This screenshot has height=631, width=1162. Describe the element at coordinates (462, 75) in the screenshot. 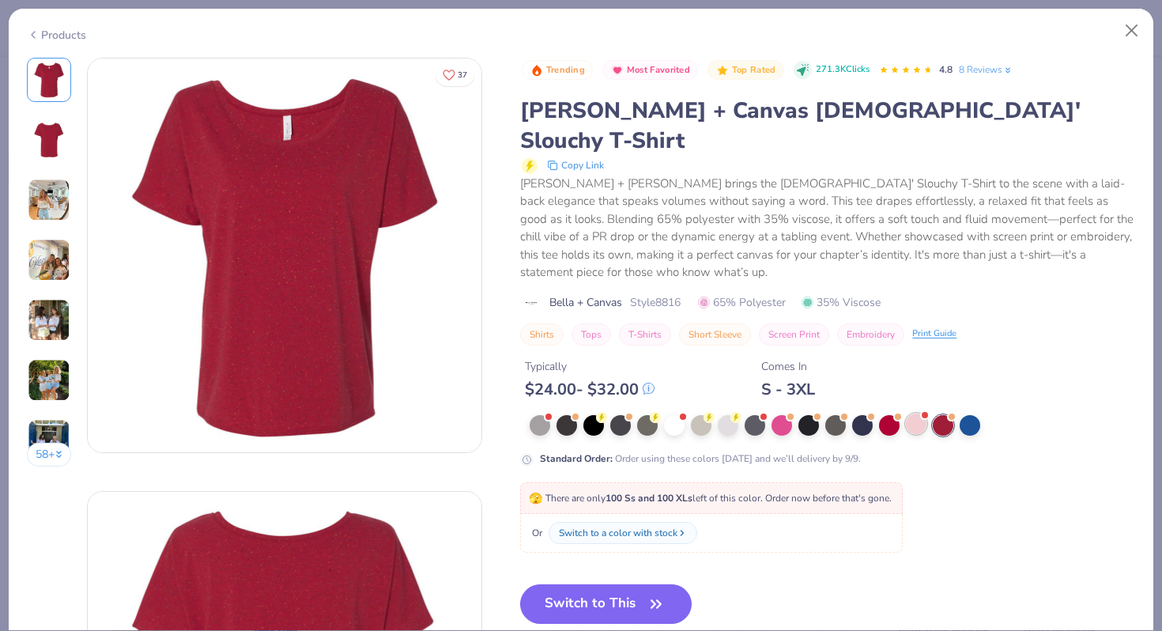

I see `span: 37` at that location.